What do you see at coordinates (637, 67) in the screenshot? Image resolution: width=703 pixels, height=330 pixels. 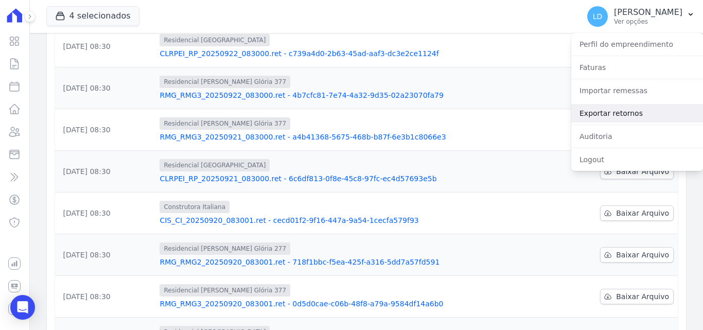 I see `a: Faturas` at bounding box center [637, 67].